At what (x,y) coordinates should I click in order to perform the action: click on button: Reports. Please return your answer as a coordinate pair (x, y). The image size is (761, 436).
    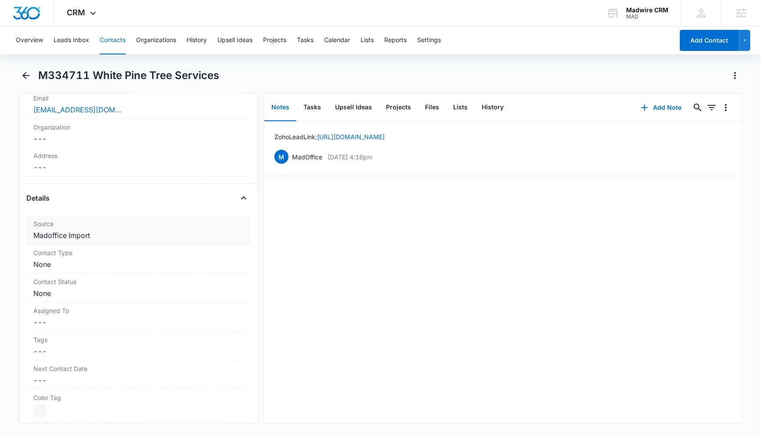
    Looking at the image, I should click on (395, 40).